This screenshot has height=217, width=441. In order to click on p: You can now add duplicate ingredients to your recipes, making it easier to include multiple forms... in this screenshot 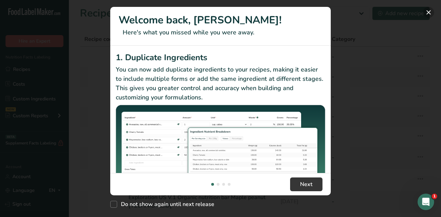, I will do `click(220, 84)`.